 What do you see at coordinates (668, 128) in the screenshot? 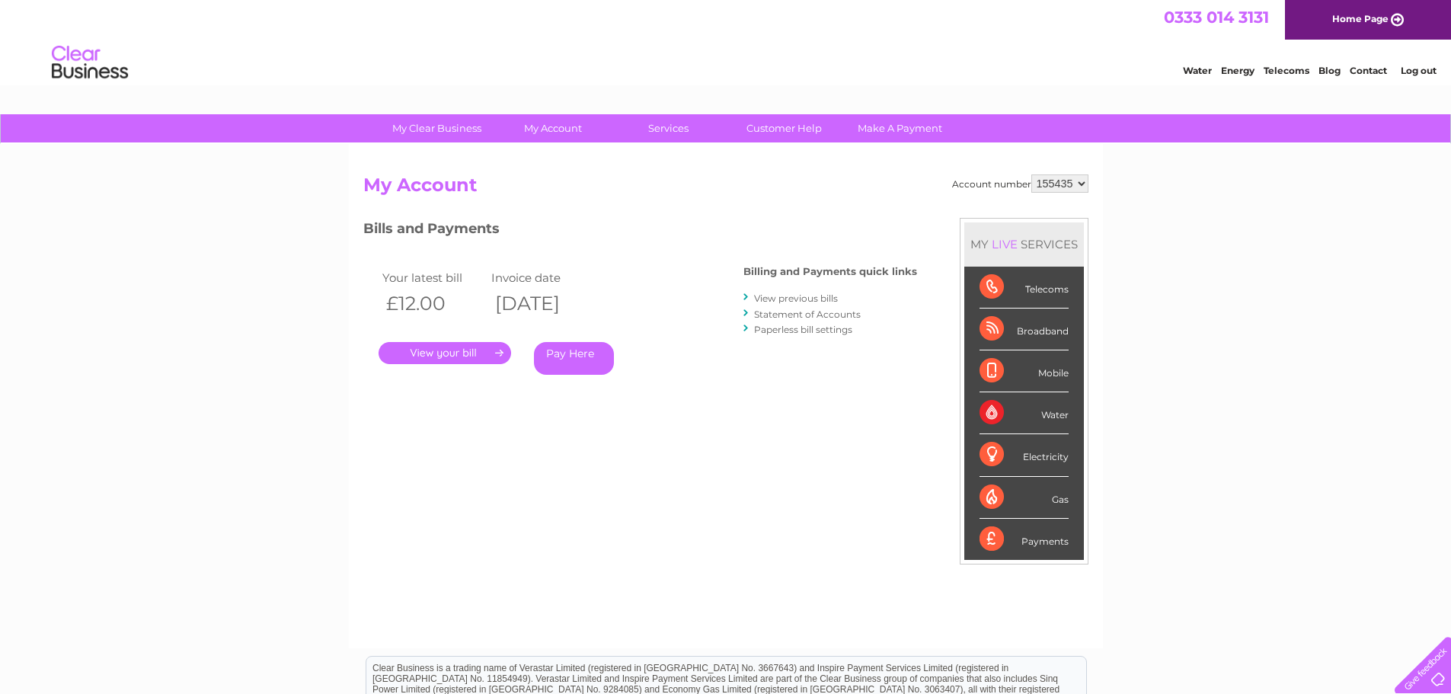
I see `a: Services` at bounding box center [668, 128].